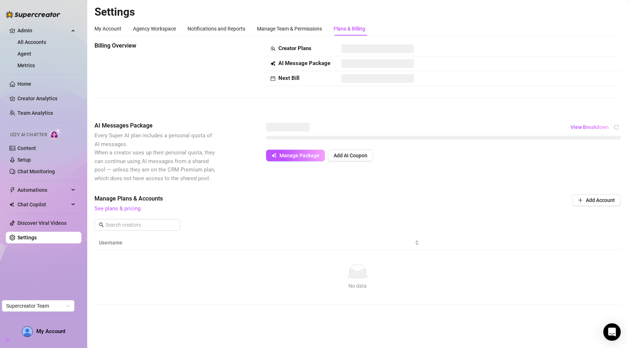  I want to click on span: reload, so click(616, 127).